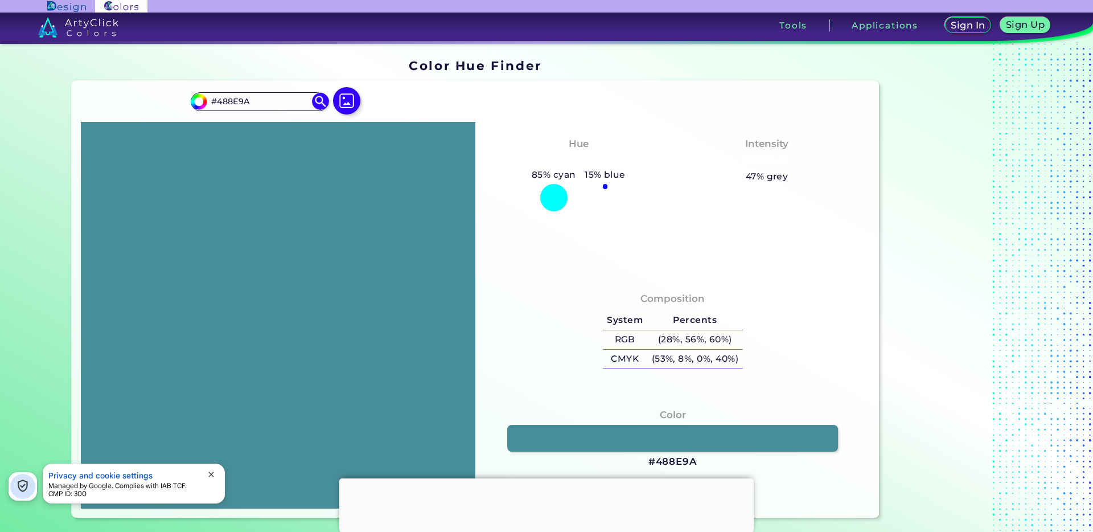 The width and height of the screenshot is (1093, 532). What do you see at coordinates (695, 359) in the screenshot?
I see `h5: (53%, 8%, 0%, 40%)` at bounding box center [695, 359].